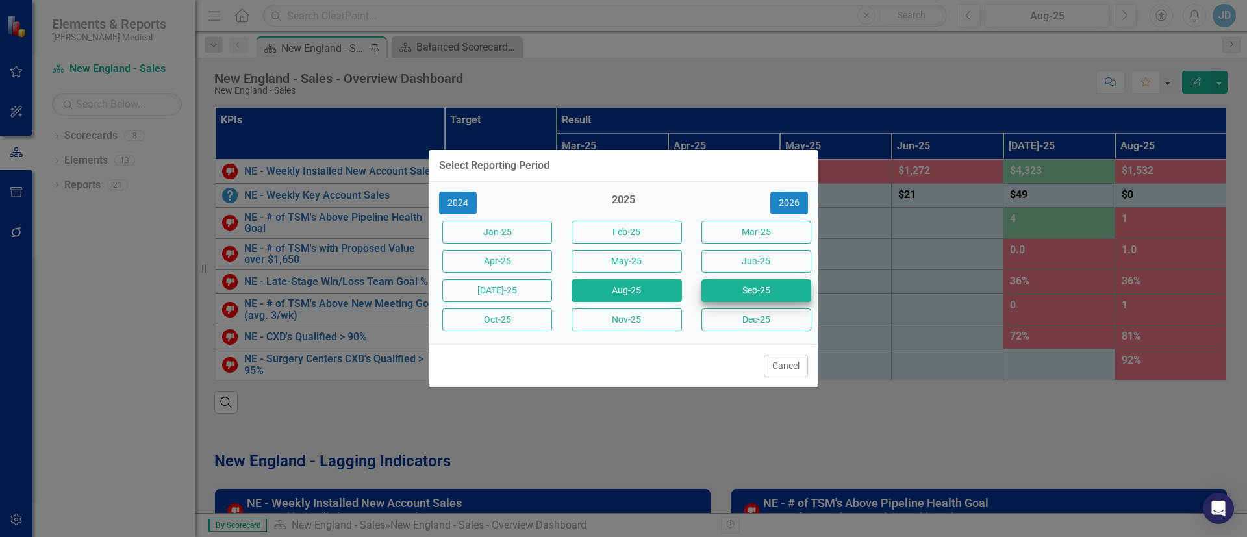 The width and height of the screenshot is (1247, 537). What do you see at coordinates (756, 232) in the screenshot?
I see `button: Mar-25` at bounding box center [756, 232].